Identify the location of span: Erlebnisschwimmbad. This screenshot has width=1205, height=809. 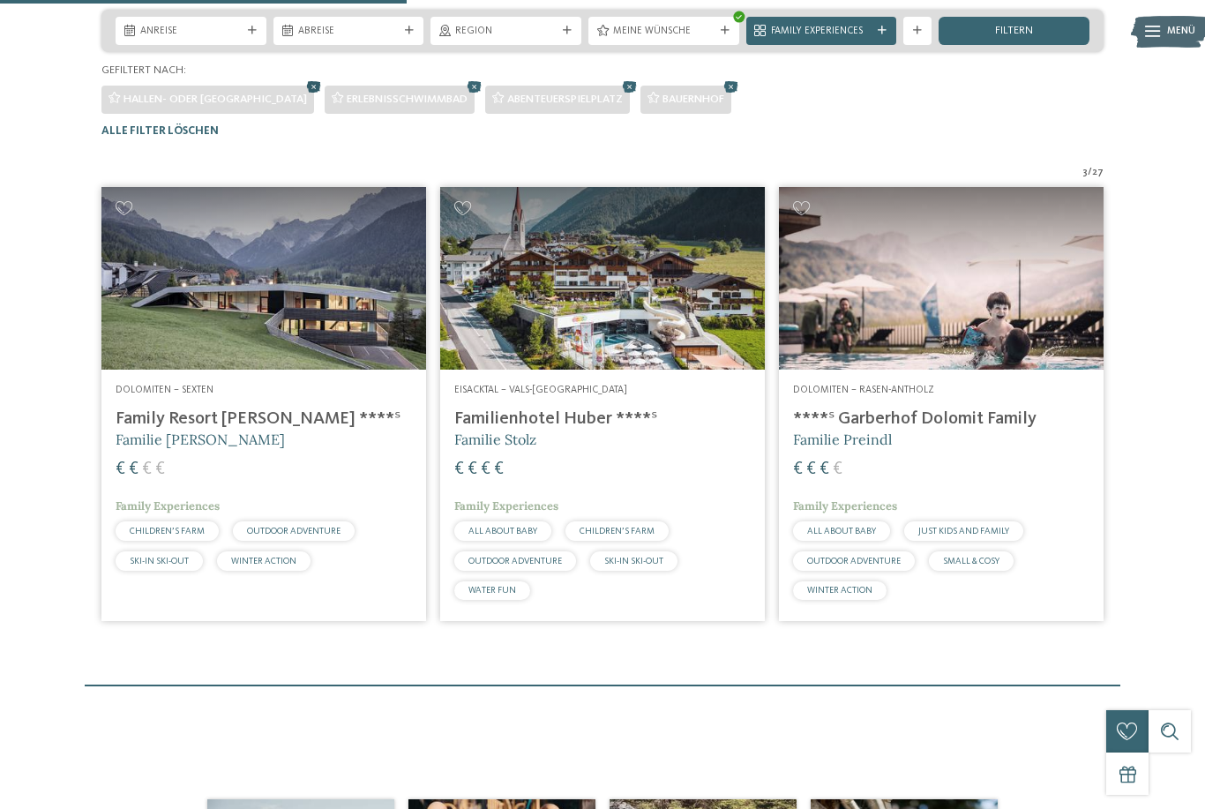
(407, 99).